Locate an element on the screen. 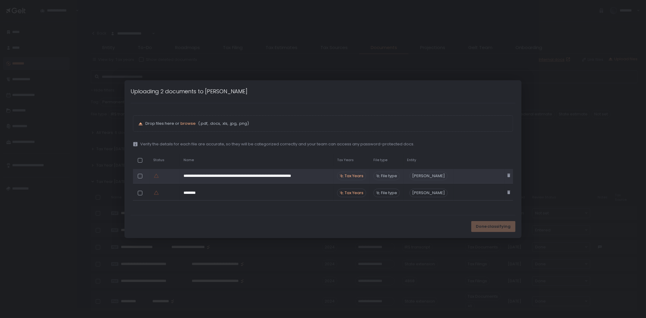 Image resolution: width=646 pixels, height=318 pixels. span: Entity is located at coordinates (412, 160).